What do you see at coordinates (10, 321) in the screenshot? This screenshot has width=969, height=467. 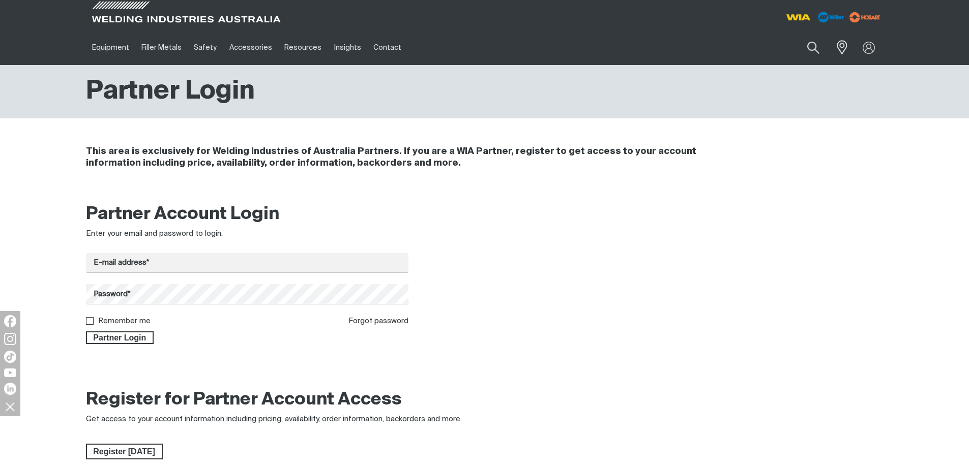 I see `img: Facebook` at bounding box center [10, 321].